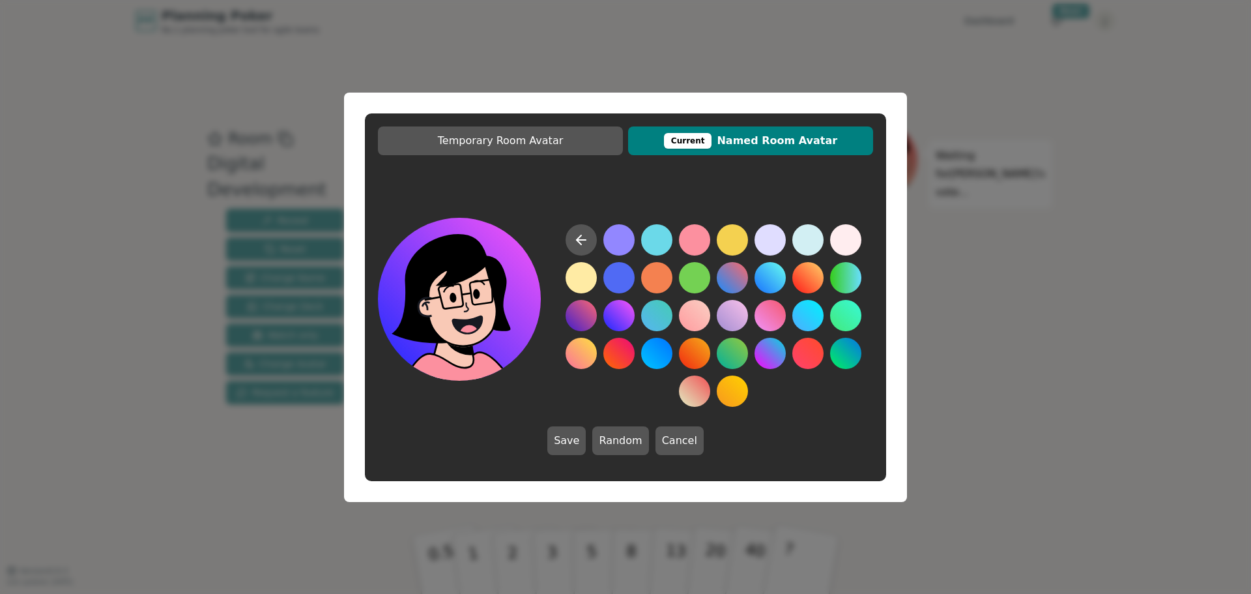 This screenshot has height=594, width=1251. What do you see at coordinates (688, 141) in the screenshot?
I see `div: This avatar will be displayed in dedicated rooms` at bounding box center [688, 141].